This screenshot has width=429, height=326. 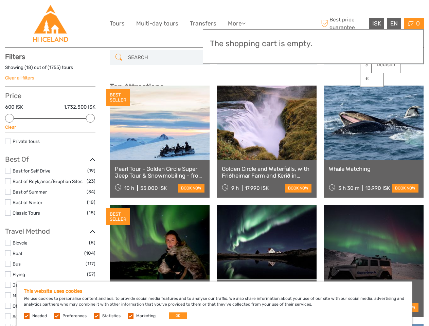 What do you see at coordinates (54, 67) in the screenshot?
I see `label: 1755` at bounding box center [54, 67].